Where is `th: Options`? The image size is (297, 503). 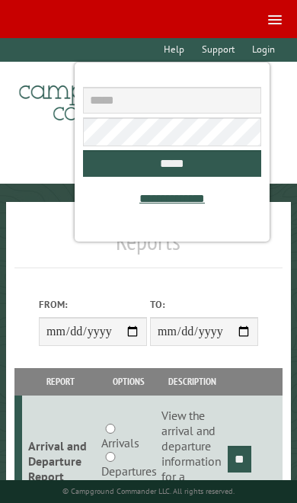 th: Options is located at coordinates (128, 381).